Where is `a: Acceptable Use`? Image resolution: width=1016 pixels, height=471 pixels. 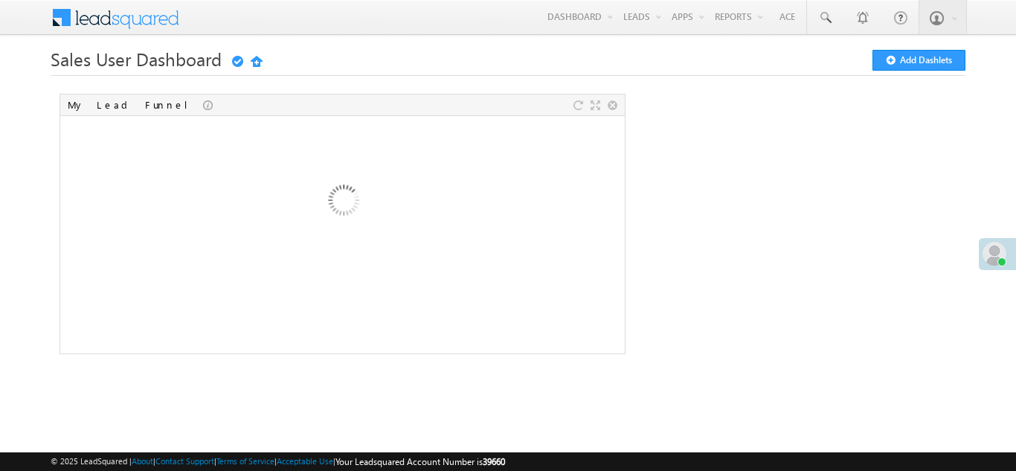
a: Acceptable Use is located at coordinates (305, 460).